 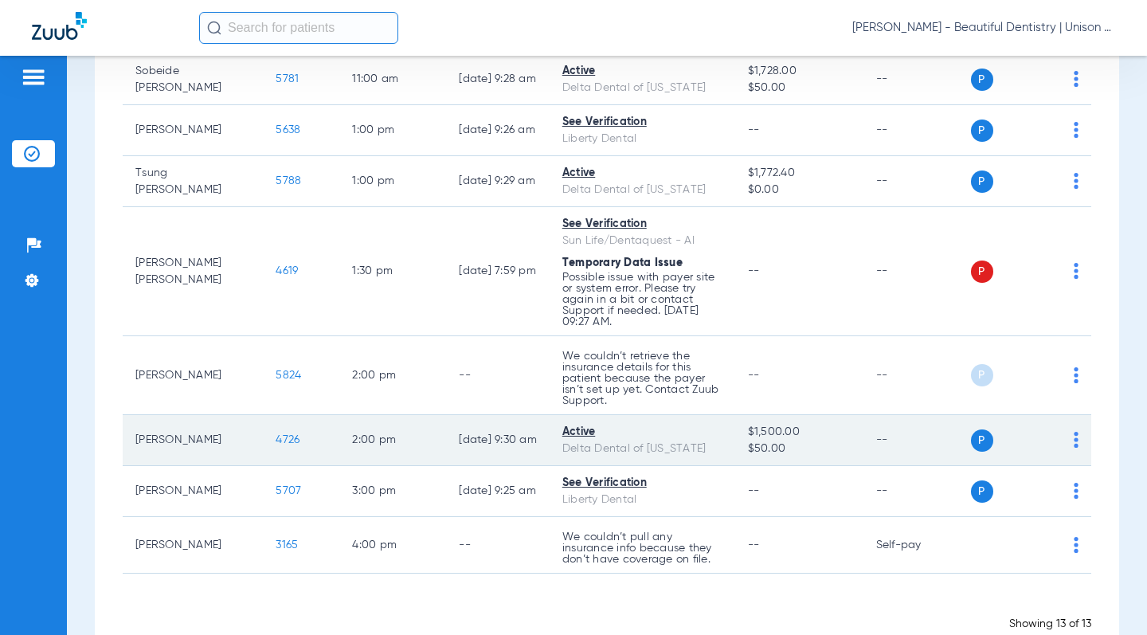 What do you see at coordinates (288, 181) in the screenshot?
I see `span: 5788` at bounding box center [288, 181].